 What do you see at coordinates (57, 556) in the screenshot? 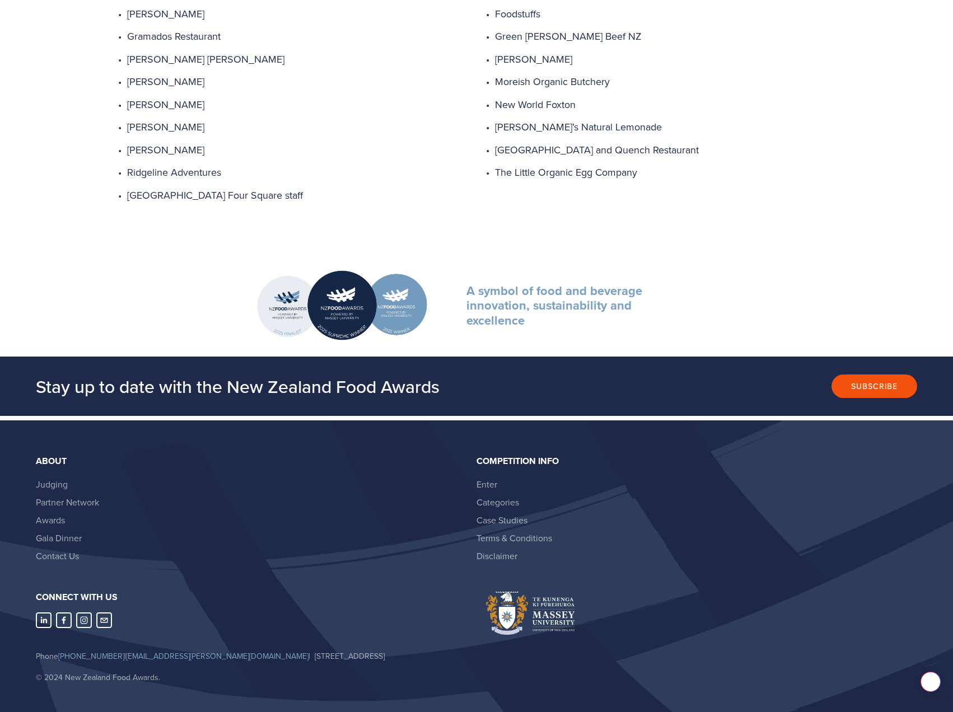
I see `a: Contact Us` at bounding box center [57, 556].